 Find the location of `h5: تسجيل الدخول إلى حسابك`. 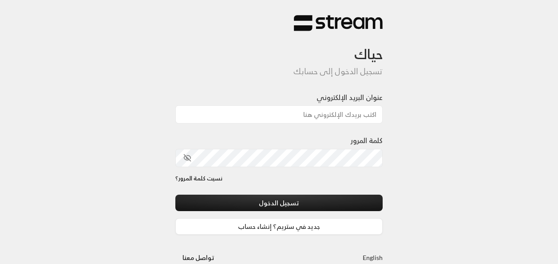

h5: تسجيل الدخول إلى حسابك is located at coordinates (279, 72).